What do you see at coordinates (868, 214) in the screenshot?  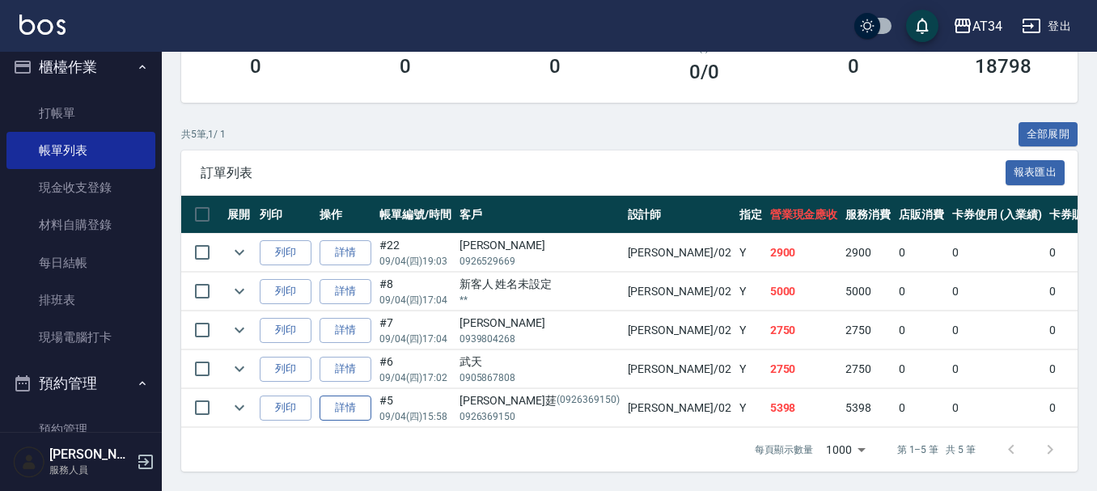 I see `th: 服務消費` at bounding box center [868, 214].